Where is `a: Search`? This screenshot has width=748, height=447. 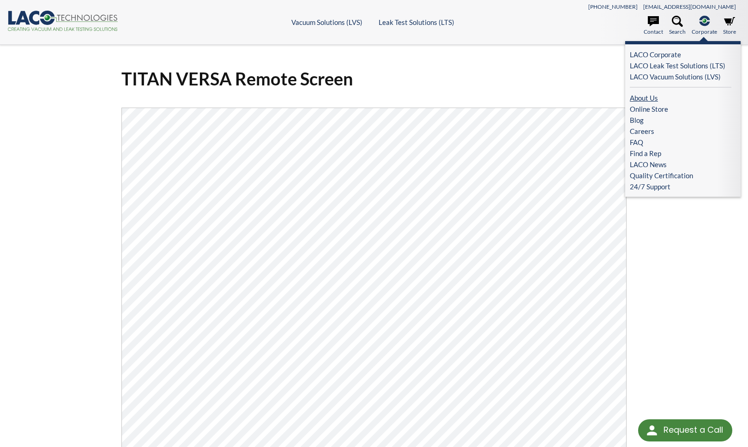
a: Search is located at coordinates (677, 26).